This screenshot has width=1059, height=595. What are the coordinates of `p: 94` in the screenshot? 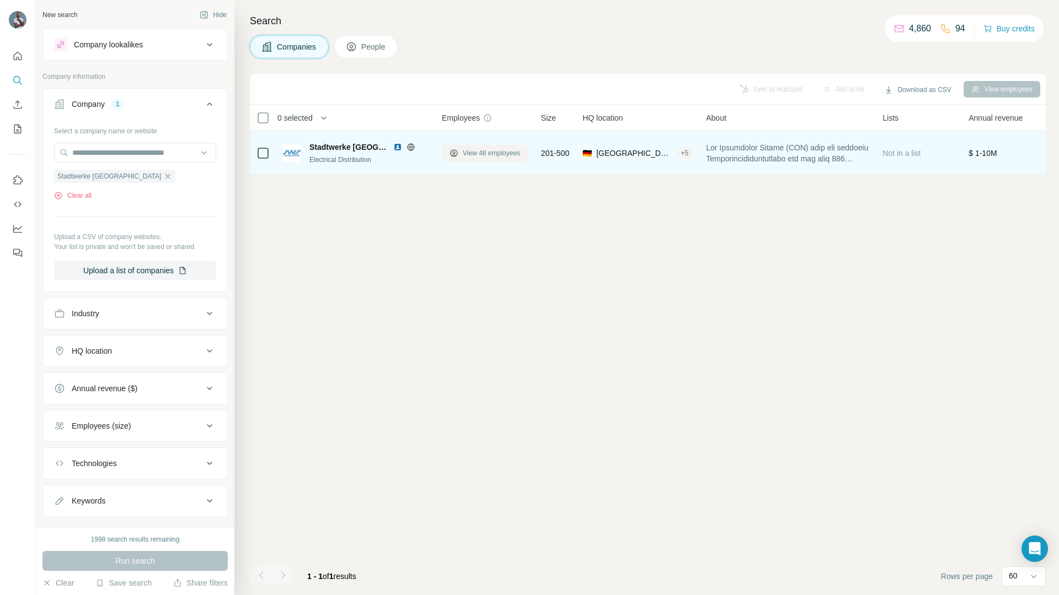 It's located at (960, 29).